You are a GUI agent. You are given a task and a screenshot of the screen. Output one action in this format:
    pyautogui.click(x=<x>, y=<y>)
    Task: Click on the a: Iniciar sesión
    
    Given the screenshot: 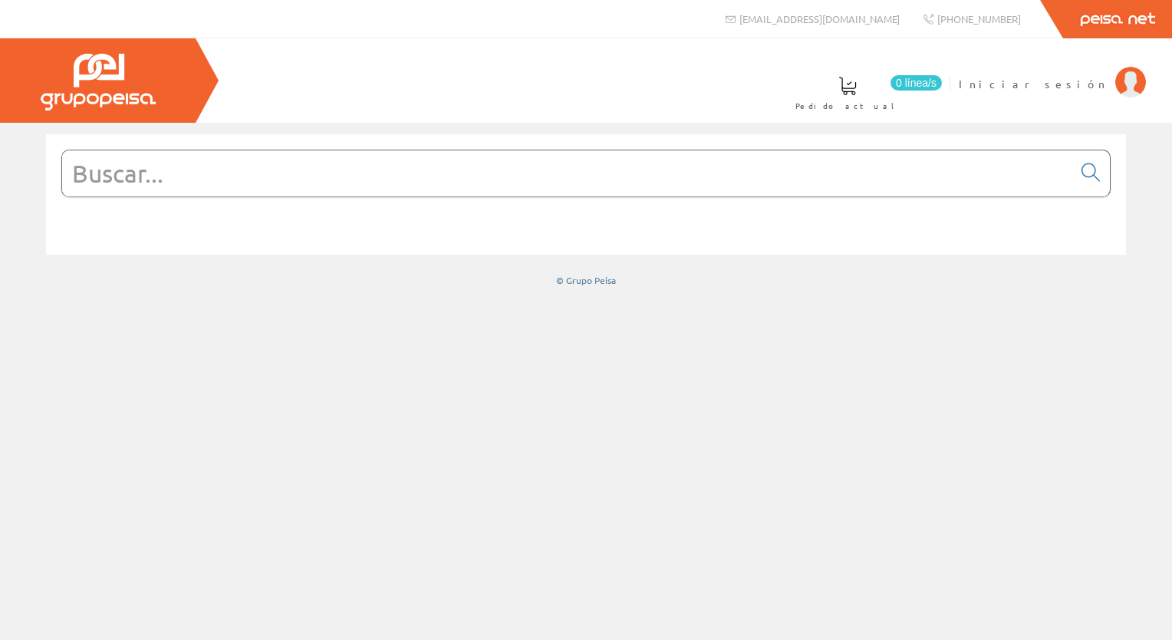 What is the action you would take?
    pyautogui.click(x=1053, y=71)
    